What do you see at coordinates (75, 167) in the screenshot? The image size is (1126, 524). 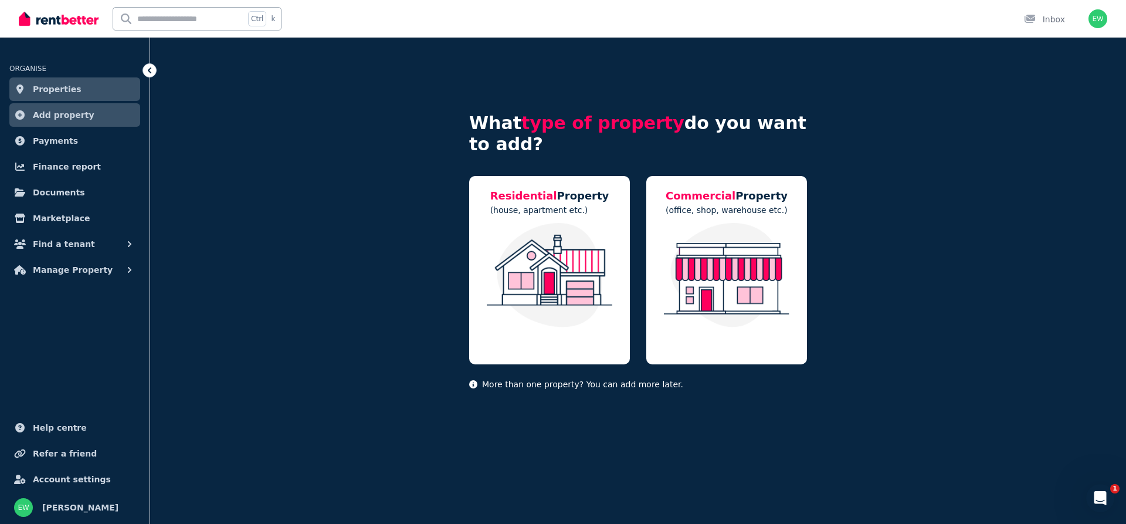 I see `a: Finance report` at bounding box center [75, 167].